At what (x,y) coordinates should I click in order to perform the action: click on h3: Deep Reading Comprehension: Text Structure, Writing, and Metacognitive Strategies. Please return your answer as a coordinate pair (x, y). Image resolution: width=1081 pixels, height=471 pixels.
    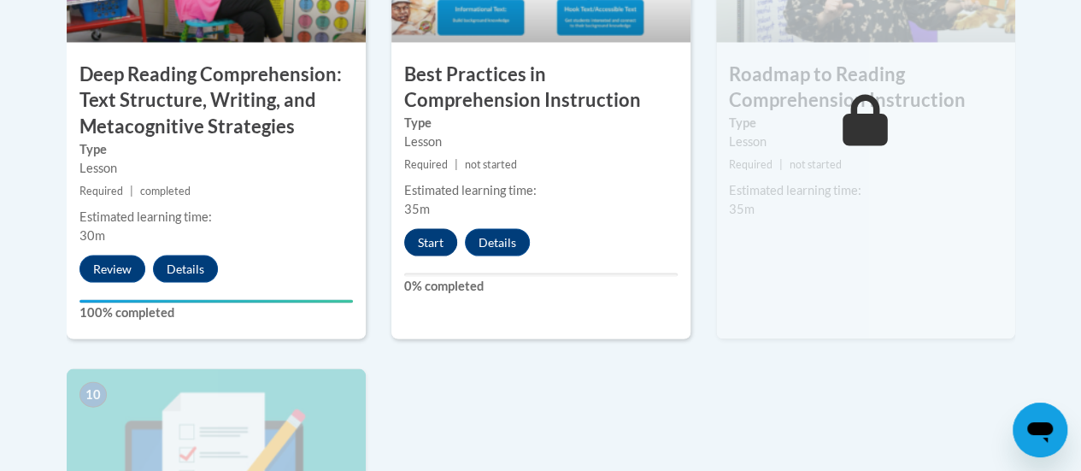
    Looking at the image, I should click on (216, 101).